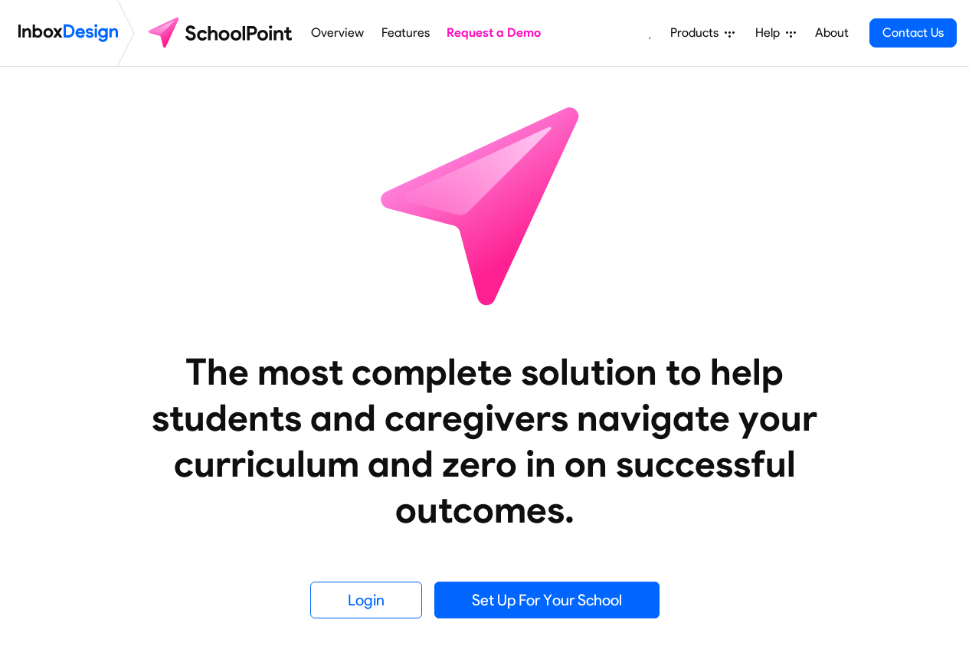 This screenshot has height=669, width=969. Describe the element at coordinates (366, 600) in the screenshot. I see `a: Login` at that location.